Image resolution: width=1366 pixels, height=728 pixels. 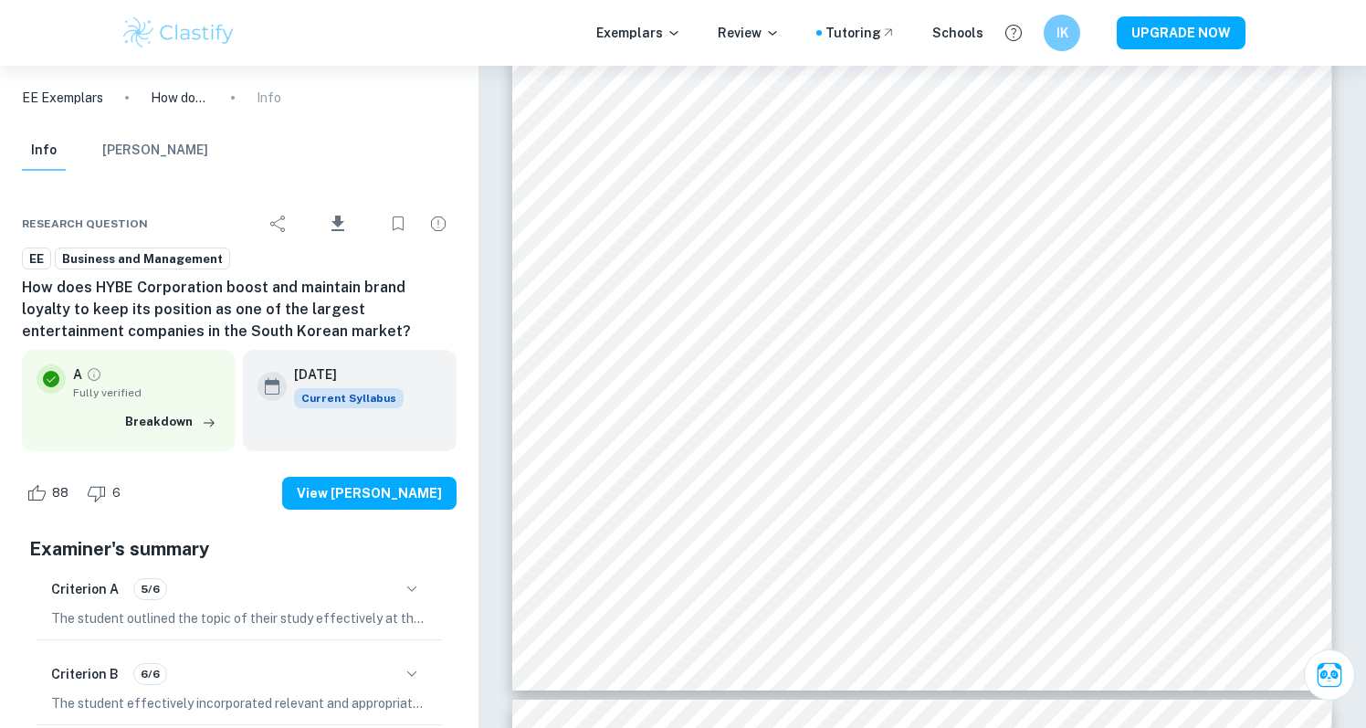 I want to click on span: 6/6, so click(x=150, y=674).